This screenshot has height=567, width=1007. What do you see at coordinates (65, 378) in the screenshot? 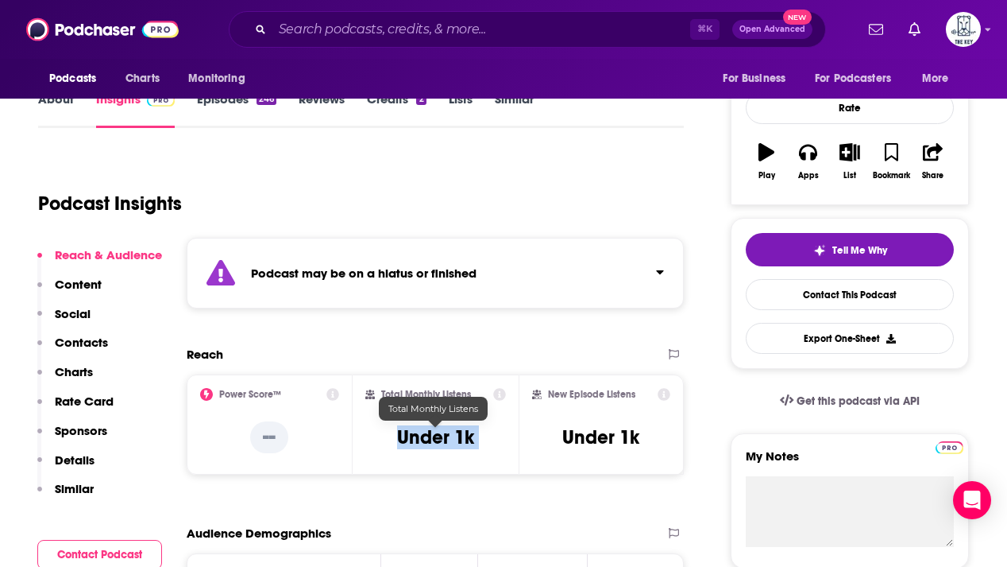
I see `button: Charts` at bounding box center [65, 378].